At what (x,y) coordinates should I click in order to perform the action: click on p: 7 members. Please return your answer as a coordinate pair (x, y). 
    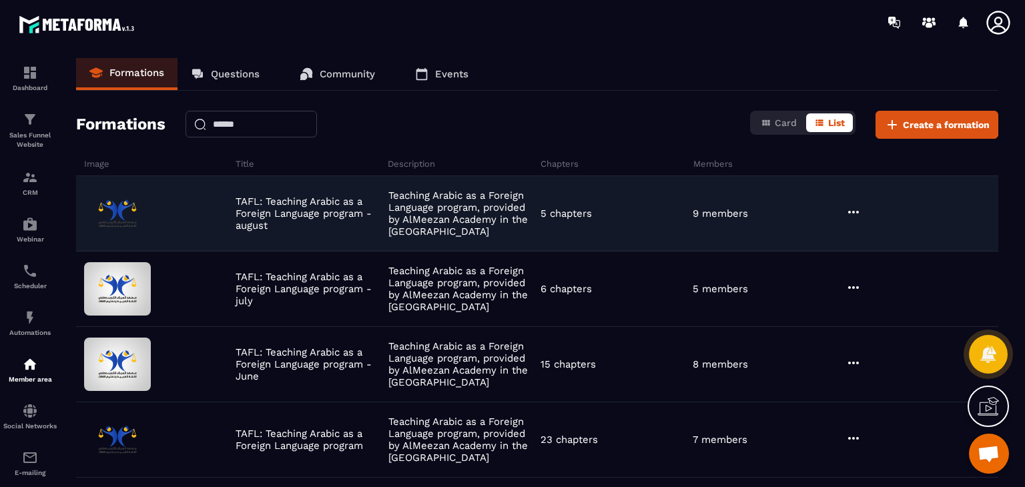
    Looking at the image, I should click on (720, 440).